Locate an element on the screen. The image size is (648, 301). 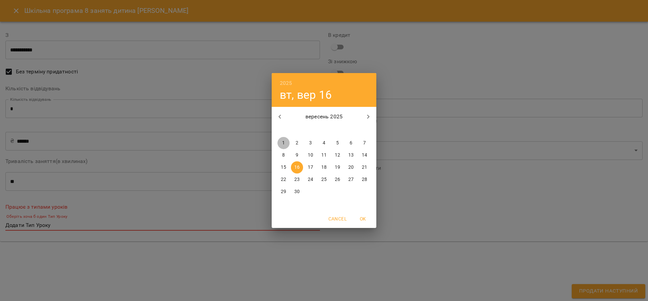
button: 13 is located at coordinates (351, 155).